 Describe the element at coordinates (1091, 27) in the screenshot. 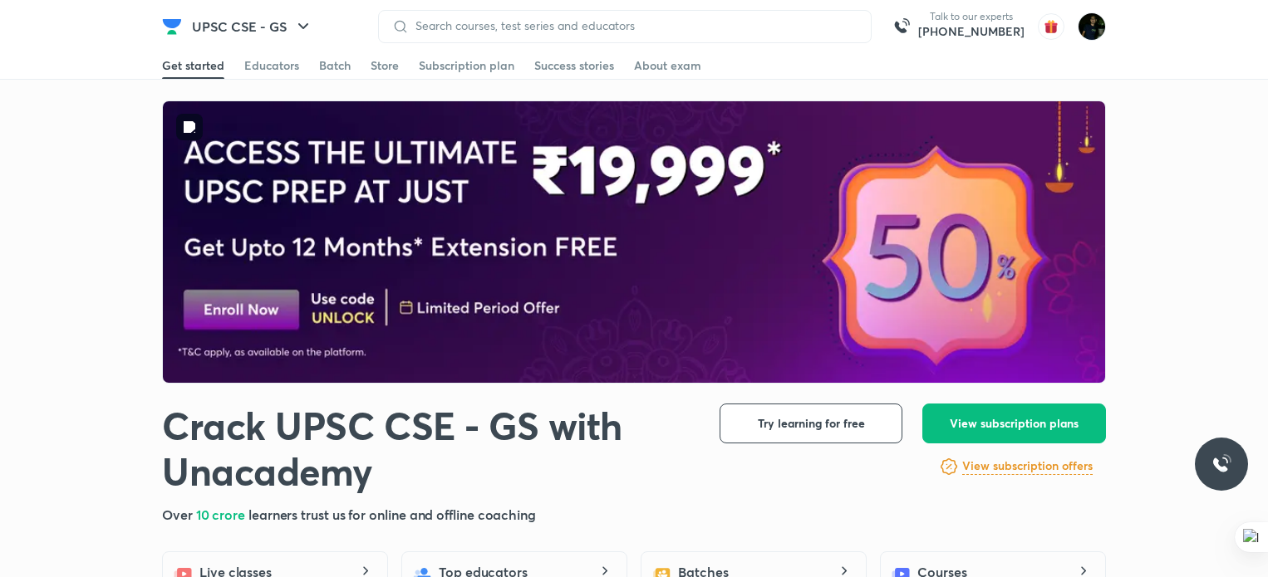

I see `img: Rohit Duggal` at that location.